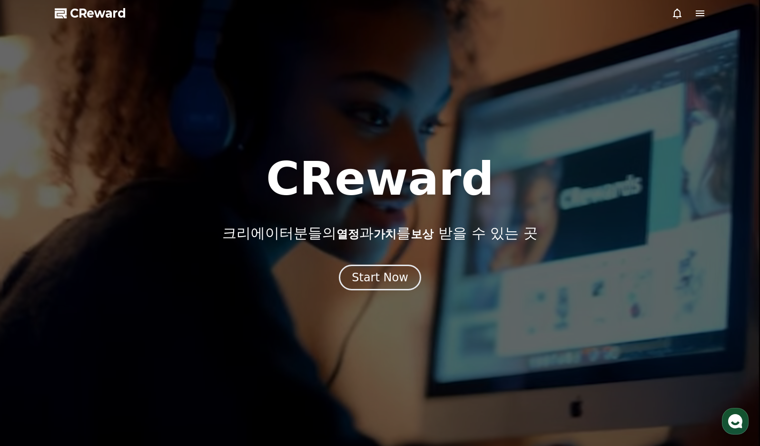 The image size is (760, 446). I want to click on a: 홈, so click(33, 313).